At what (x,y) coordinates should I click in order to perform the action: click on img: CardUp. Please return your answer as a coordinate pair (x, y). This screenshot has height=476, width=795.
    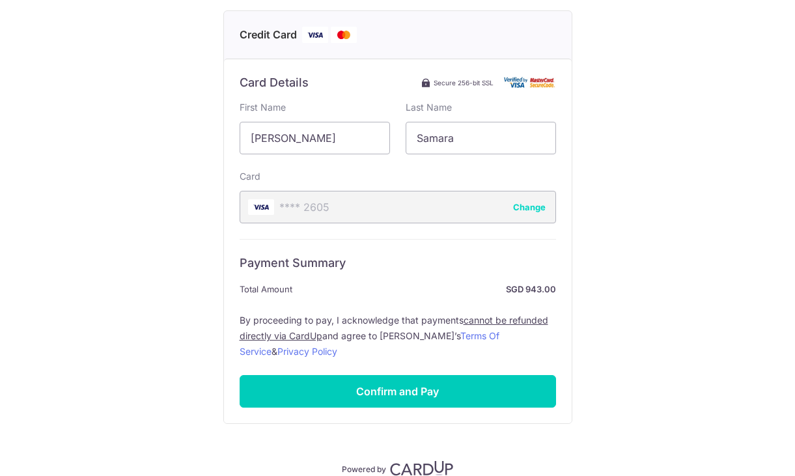
    Looking at the image, I should click on (422, 468).